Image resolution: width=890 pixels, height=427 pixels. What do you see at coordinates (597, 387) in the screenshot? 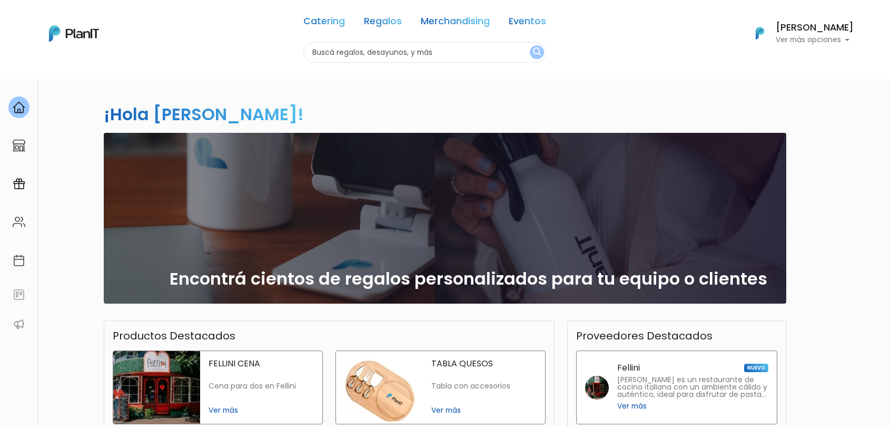
I see `img: fellini` at bounding box center [597, 387].